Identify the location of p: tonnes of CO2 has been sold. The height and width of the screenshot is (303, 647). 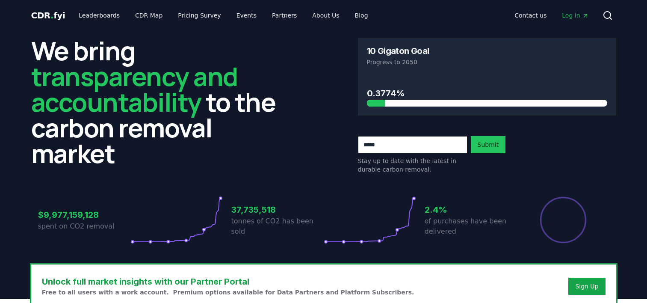
(278, 226).